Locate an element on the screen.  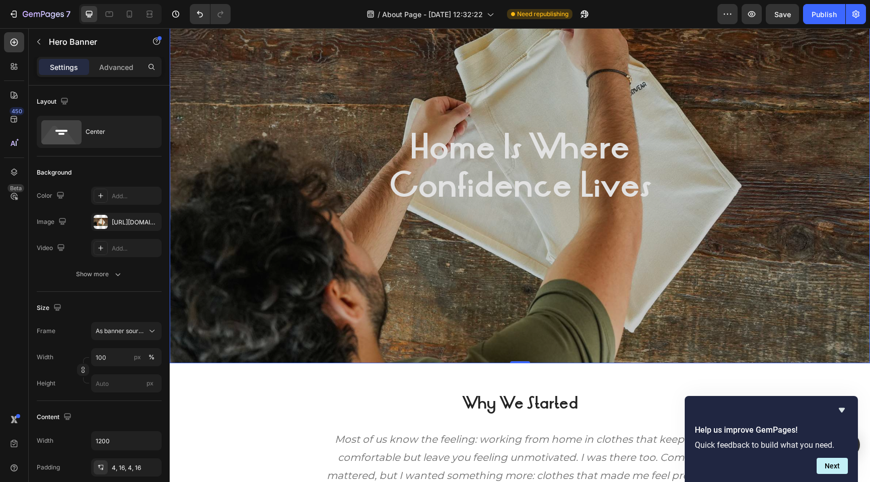
div: Color is located at coordinates (51, 196).